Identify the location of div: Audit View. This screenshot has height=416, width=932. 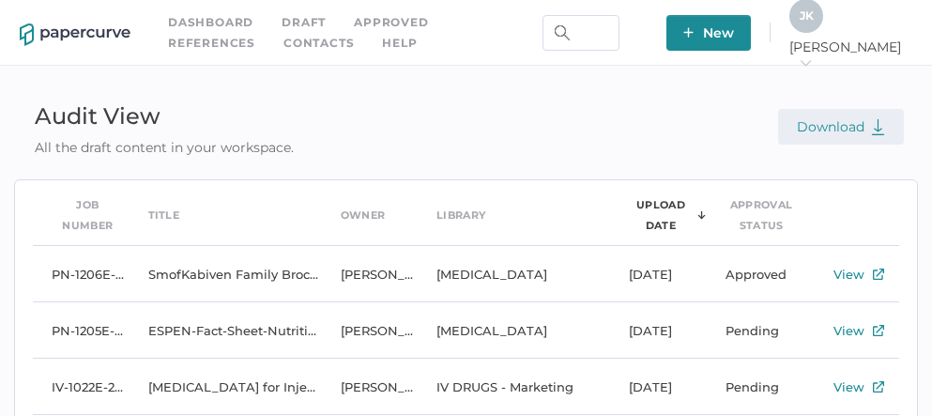
(164, 116).